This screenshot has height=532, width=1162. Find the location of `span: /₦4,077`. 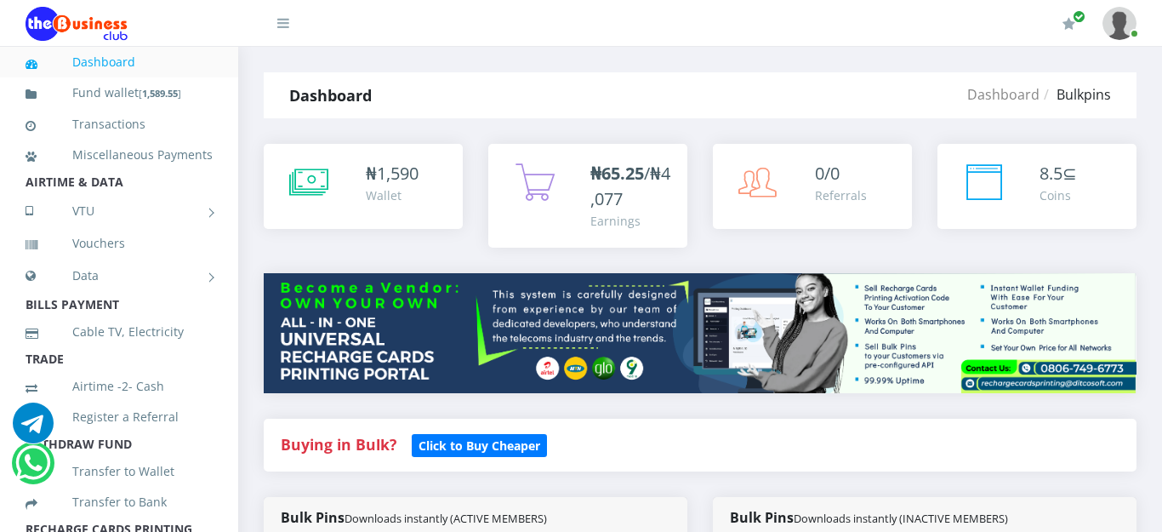

span: /₦4,077 is located at coordinates (631, 186).